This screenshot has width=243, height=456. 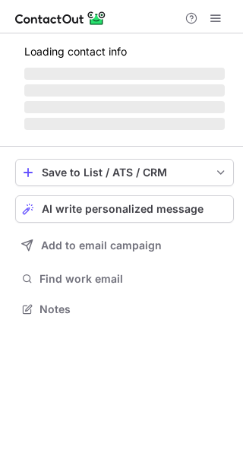 What do you see at coordinates (125, 173) in the screenshot?
I see `button: save-profile-one-click` at bounding box center [125, 173].